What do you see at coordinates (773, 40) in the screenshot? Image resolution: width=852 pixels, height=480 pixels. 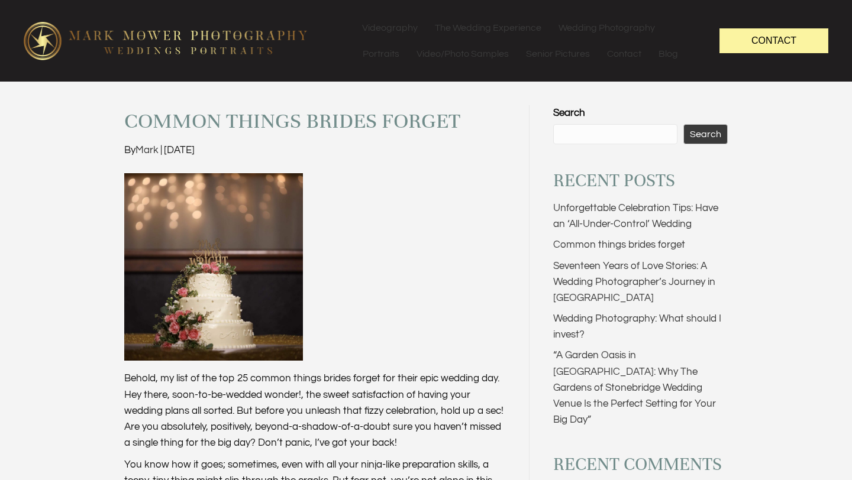 I see `span: Contact` at bounding box center [773, 40].